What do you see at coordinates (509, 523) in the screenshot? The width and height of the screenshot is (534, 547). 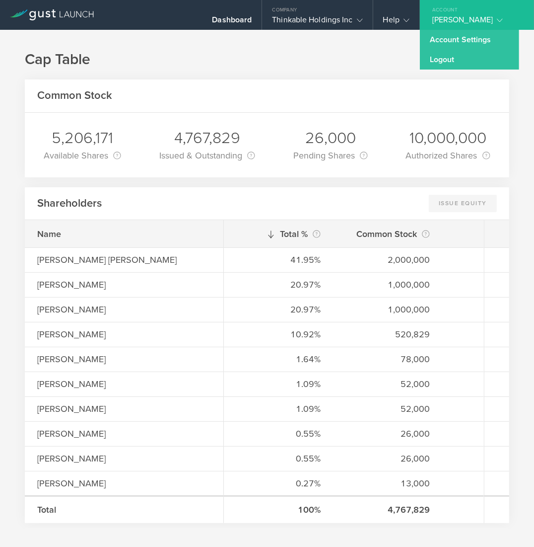 I see `div: Chat Widget` at bounding box center [509, 523].